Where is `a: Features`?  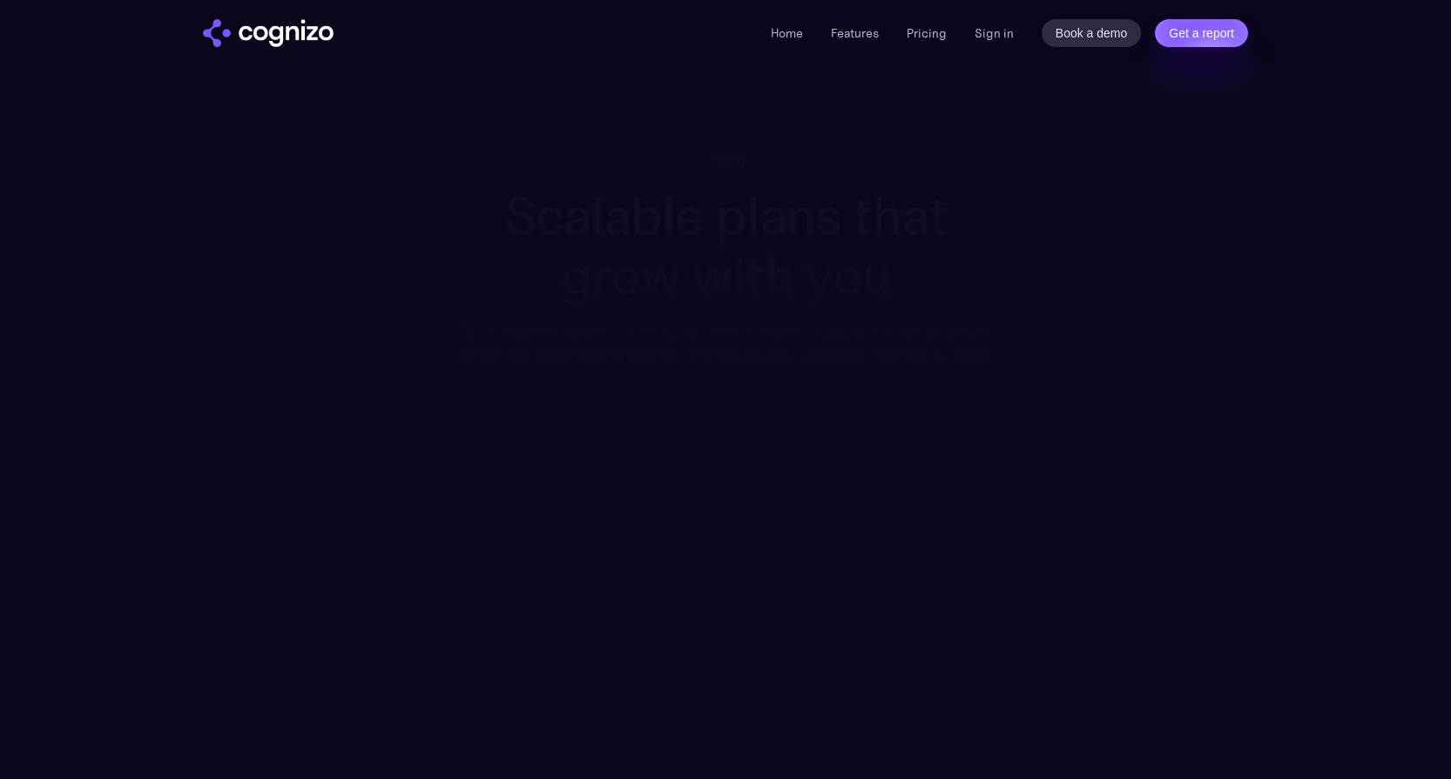 a: Features is located at coordinates (855, 33).